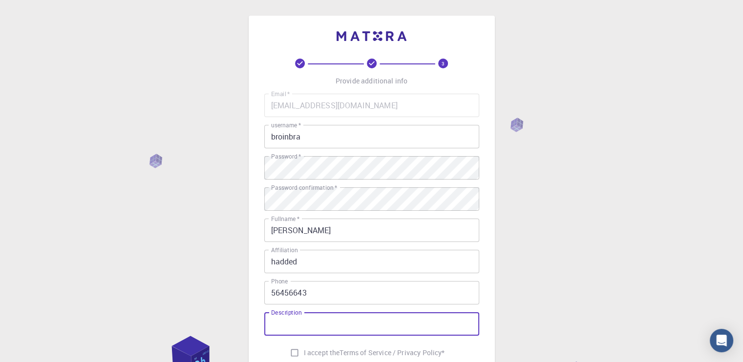  I want to click on p: Terms of Service / Privacy Policy *, so click(392, 353).